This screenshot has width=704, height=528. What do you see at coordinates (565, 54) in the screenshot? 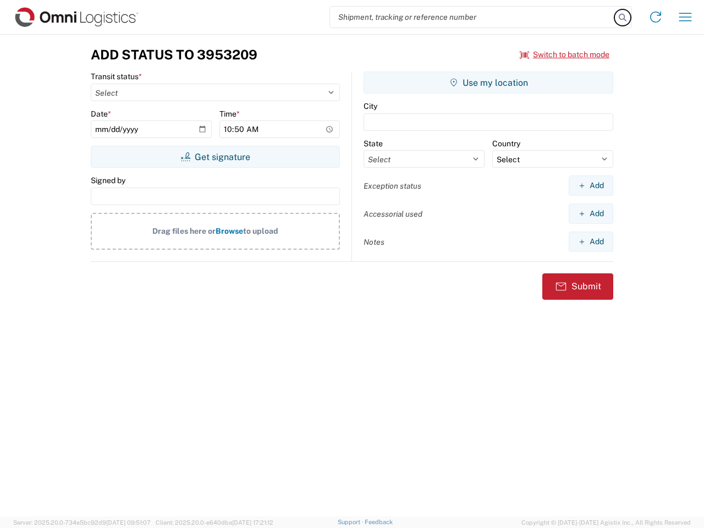
I see `button: Switch to batch mode` at bounding box center [565, 54].